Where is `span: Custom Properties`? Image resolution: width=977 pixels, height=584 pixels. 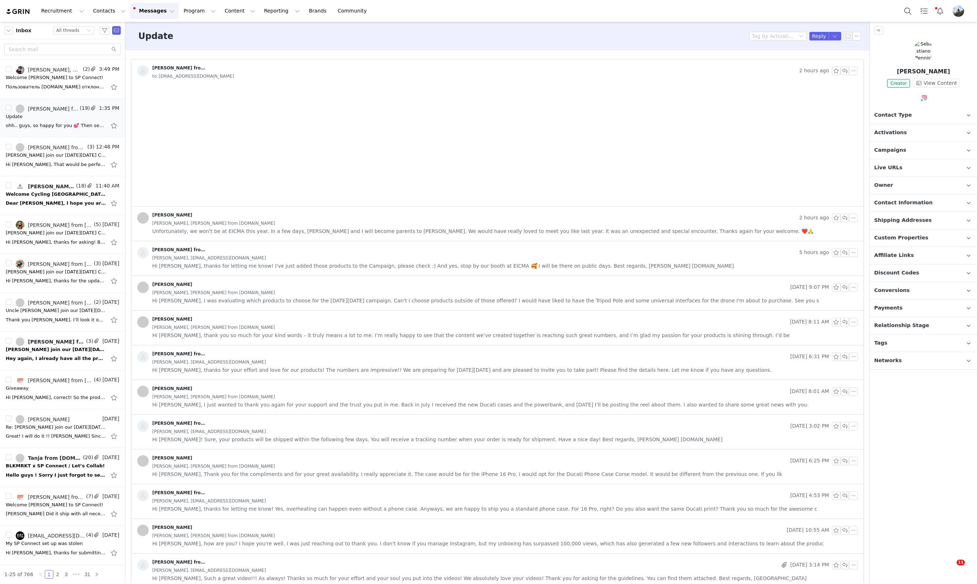 span: Custom Properties is located at coordinates (901, 238).